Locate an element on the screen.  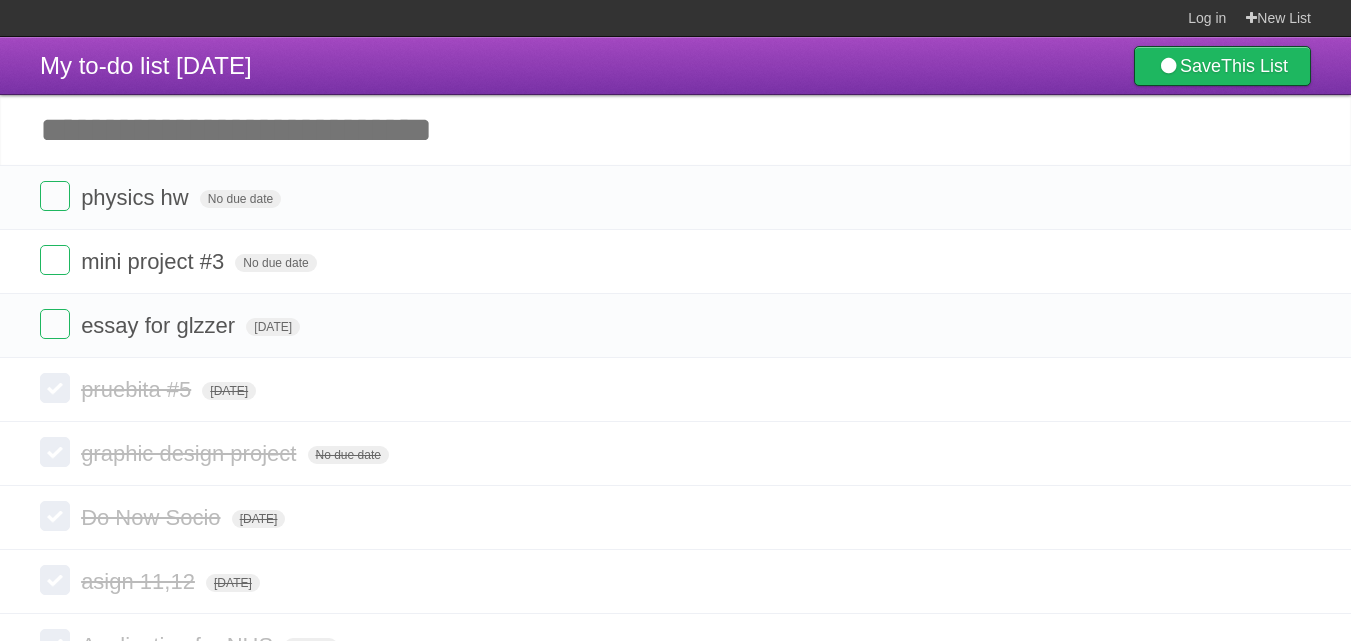
span: Do Now Socio is located at coordinates (153, 517).